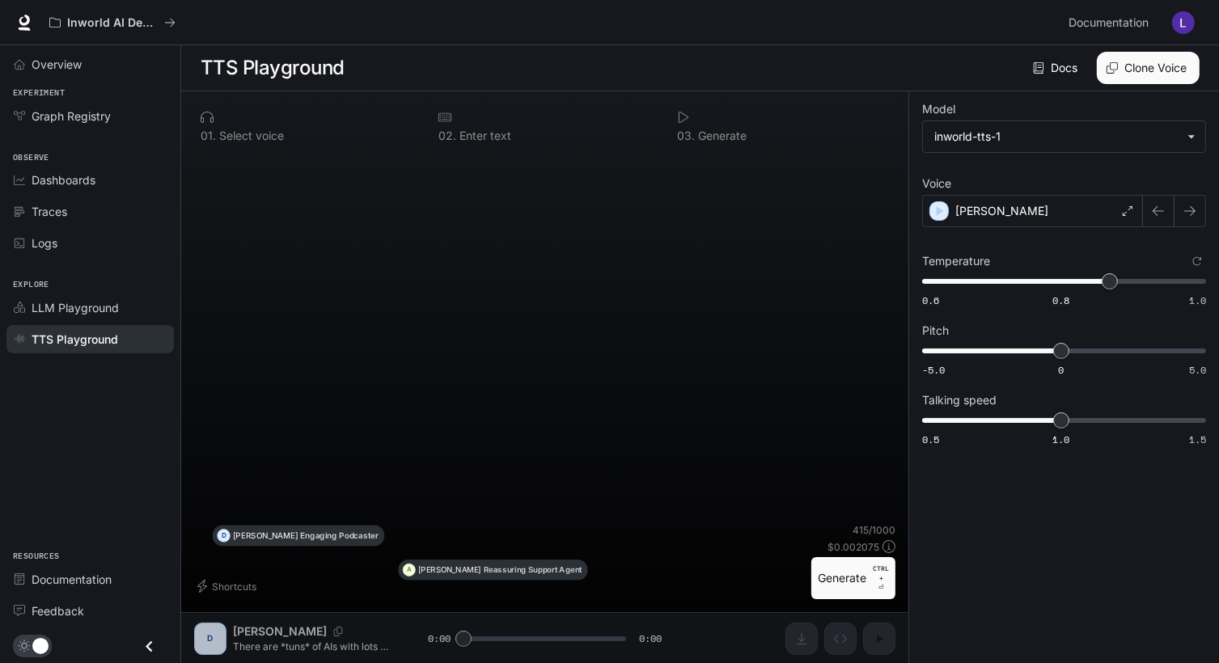 The image size is (1219, 663). I want to click on p: Enter text, so click(484, 136).